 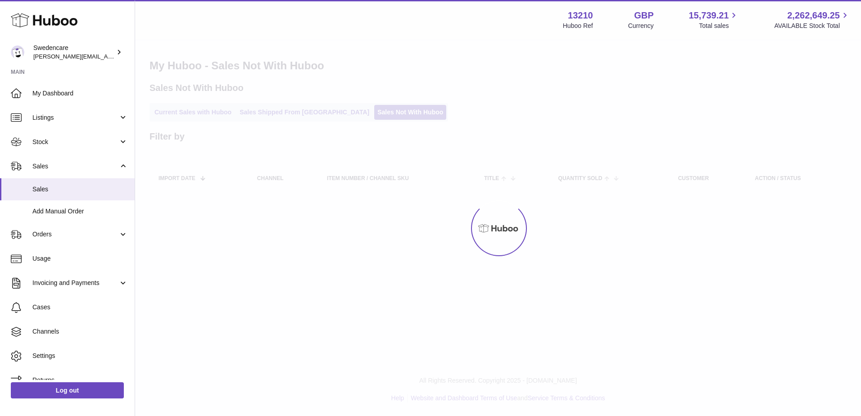 I want to click on span: Listings, so click(x=75, y=117).